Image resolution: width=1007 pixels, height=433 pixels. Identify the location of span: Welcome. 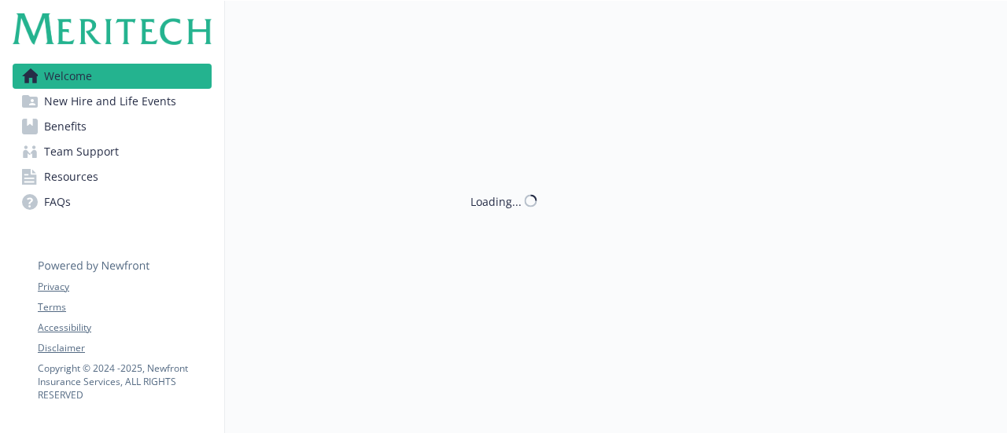
(68, 76).